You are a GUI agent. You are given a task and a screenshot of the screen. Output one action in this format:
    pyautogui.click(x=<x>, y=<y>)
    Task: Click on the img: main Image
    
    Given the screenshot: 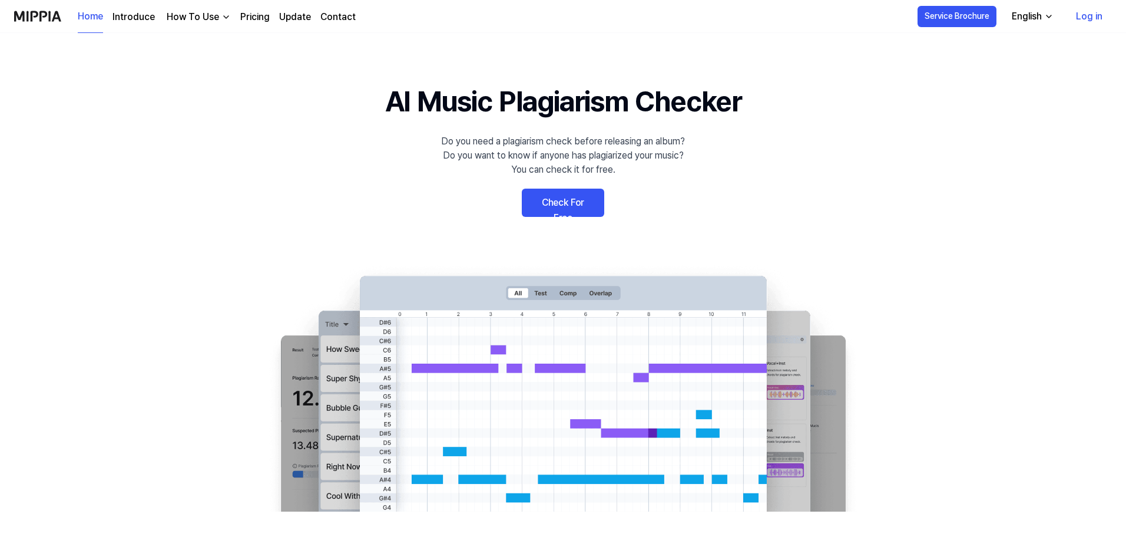 What is the action you would take?
    pyautogui.click(x=563, y=388)
    